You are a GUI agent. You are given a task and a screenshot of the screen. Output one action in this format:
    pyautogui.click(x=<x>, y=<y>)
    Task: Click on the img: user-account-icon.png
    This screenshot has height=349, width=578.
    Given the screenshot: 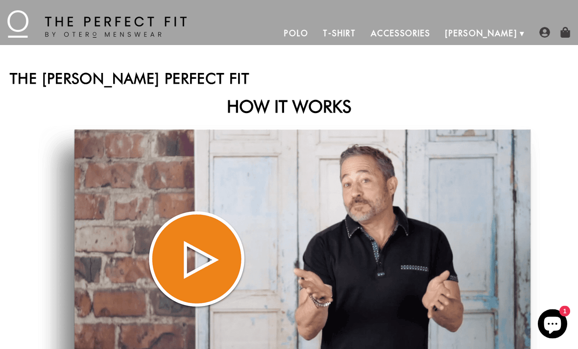 What is the action you would take?
    pyautogui.click(x=545, y=33)
    